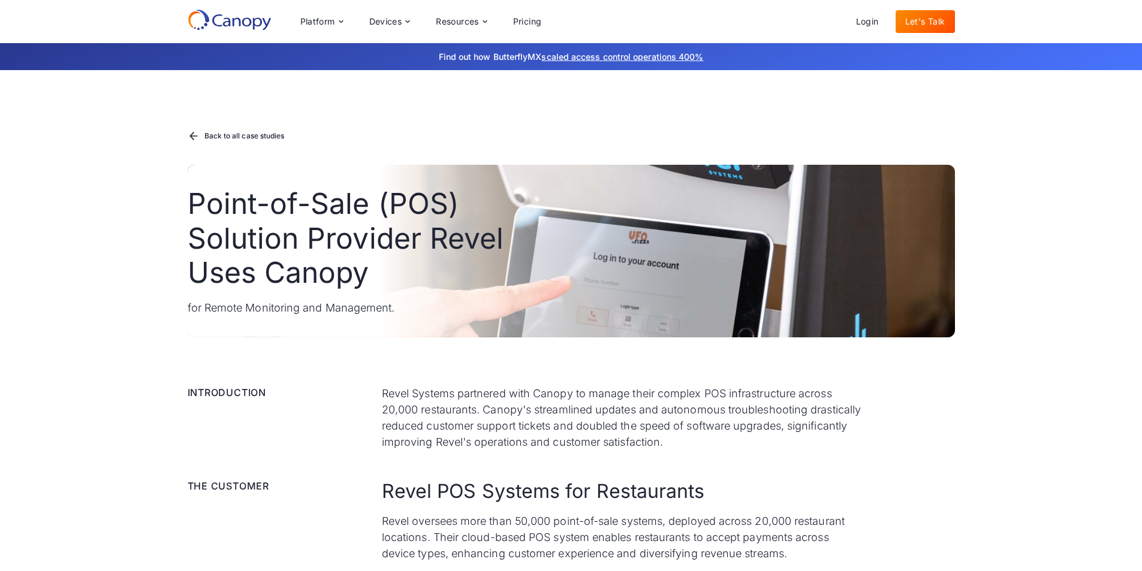  I want to click on h2: Revel POS Systems for Restaurants, so click(543, 492).